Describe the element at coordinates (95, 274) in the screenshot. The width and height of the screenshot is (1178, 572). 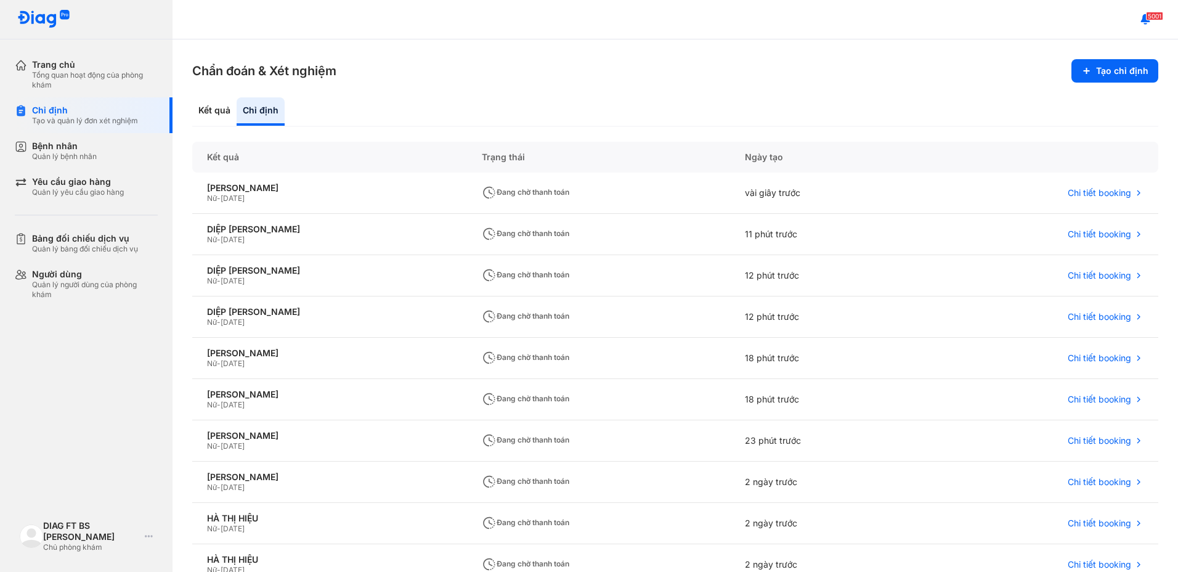
I see `div: Người dùng` at that location.